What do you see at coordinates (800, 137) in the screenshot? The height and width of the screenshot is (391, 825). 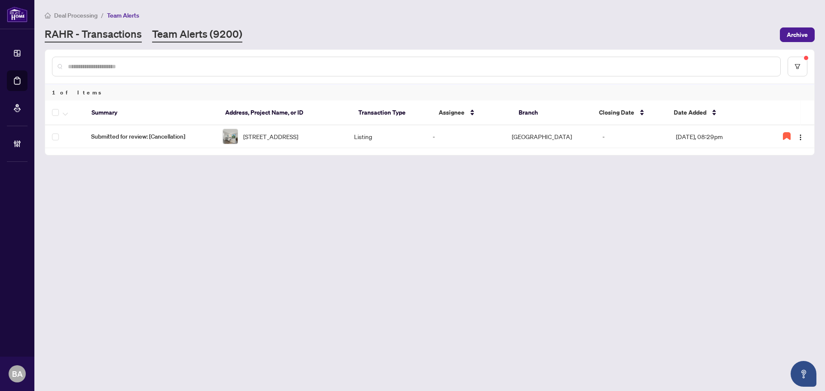 I see `img: Logo` at bounding box center [800, 137].